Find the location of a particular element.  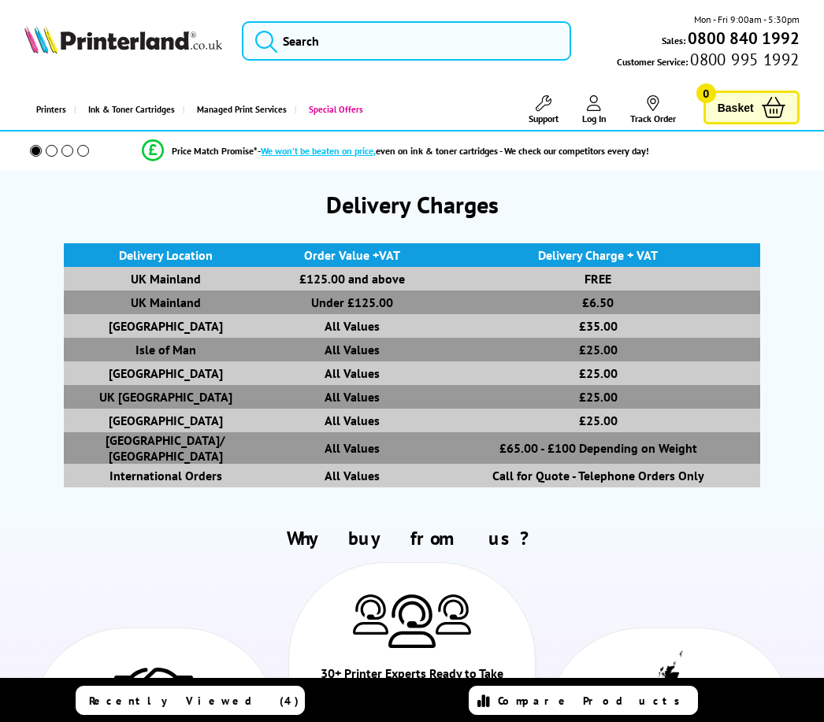

span: Basket is located at coordinates (735, 107).